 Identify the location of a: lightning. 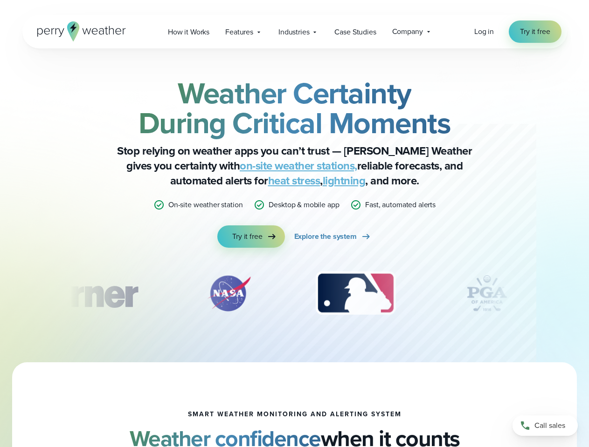
(344, 181).